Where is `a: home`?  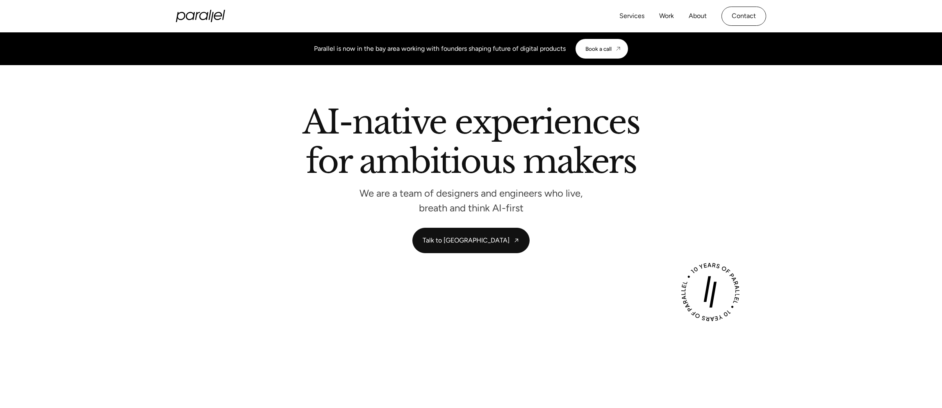 a: home is located at coordinates (201, 16).